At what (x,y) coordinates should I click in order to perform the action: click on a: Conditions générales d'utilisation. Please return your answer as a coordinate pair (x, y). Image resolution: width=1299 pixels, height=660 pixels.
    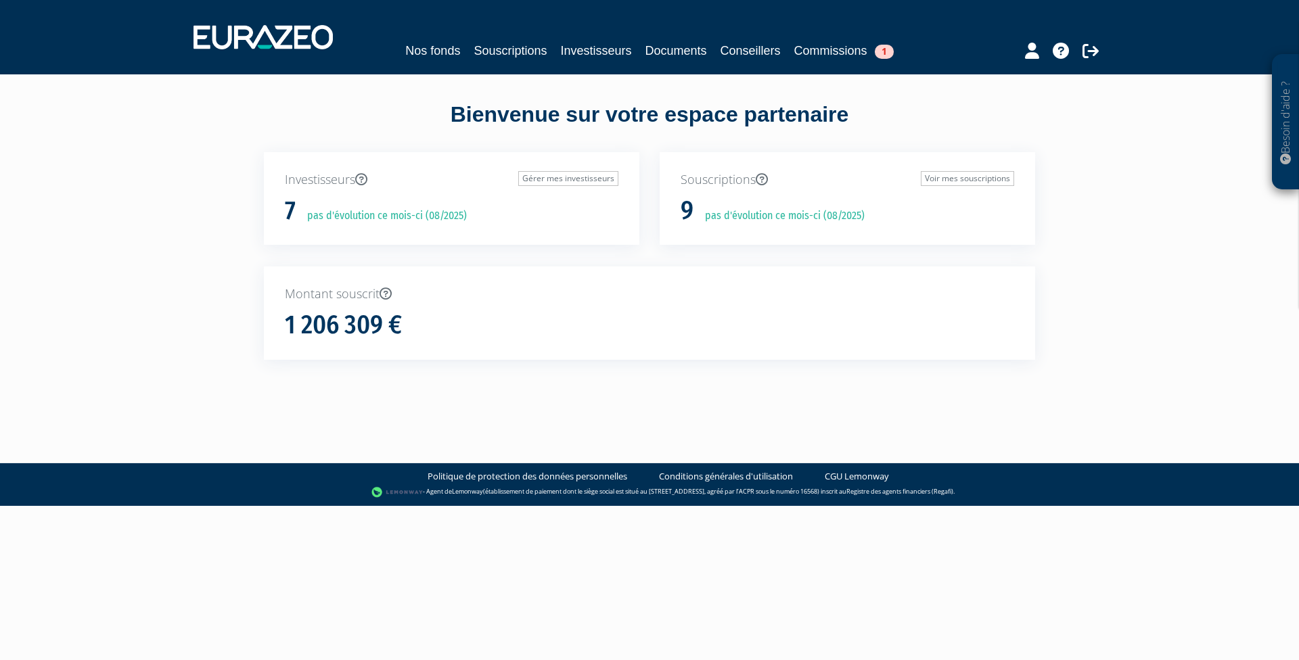
    Looking at the image, I should click on (726, 476).